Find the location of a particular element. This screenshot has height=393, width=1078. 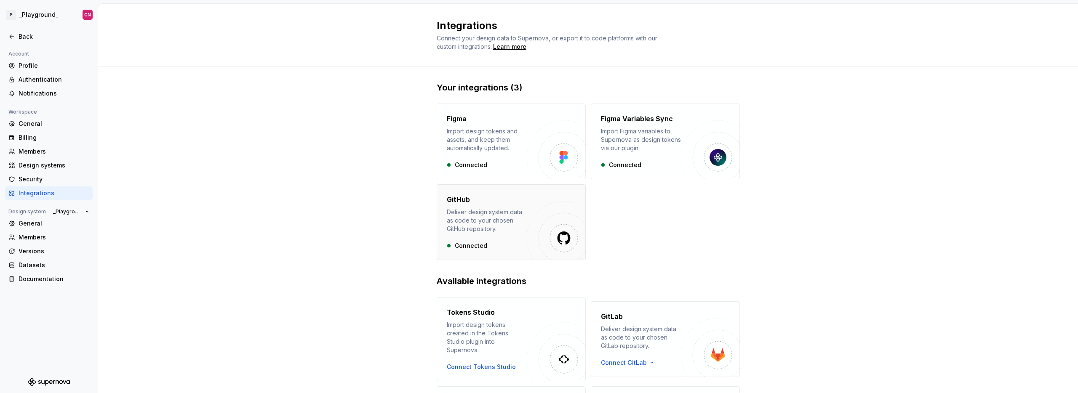

div: Deliver design system data as code to your chosen GitHub repository. is located at coordinates (487, 221).